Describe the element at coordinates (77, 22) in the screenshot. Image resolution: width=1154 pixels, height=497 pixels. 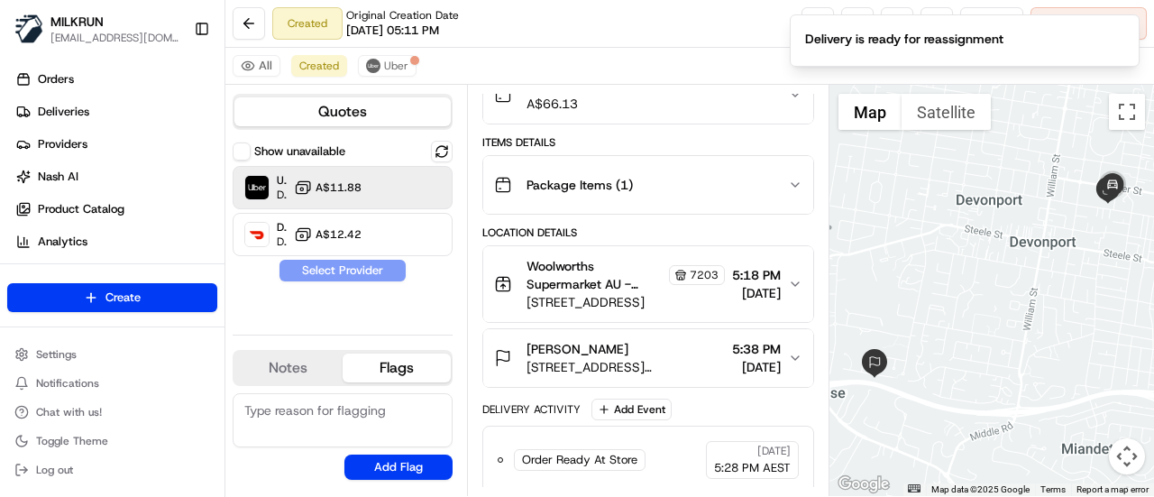
I see `span: MILKRUN` at that location.